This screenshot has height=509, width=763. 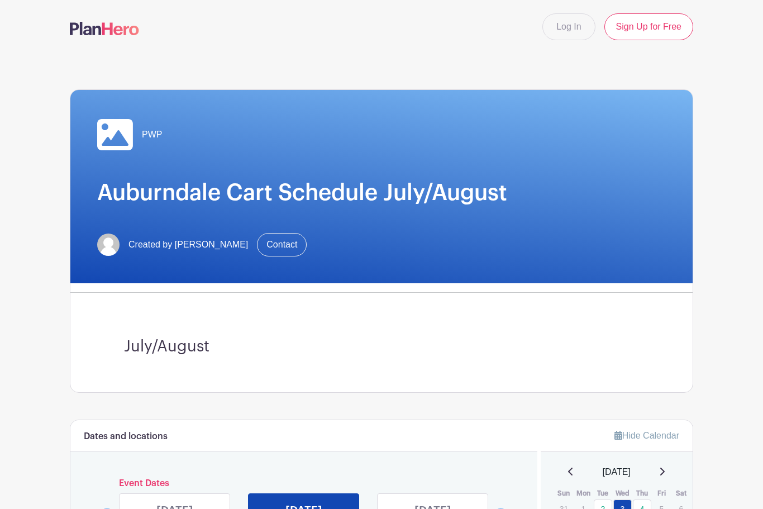 I want to click on img: default-ce2991bfa6775e67f084385cd625a349d9dcbb7a52a09fb2fda1e96e2d18dcdb.png, so click(x=108, y=245).